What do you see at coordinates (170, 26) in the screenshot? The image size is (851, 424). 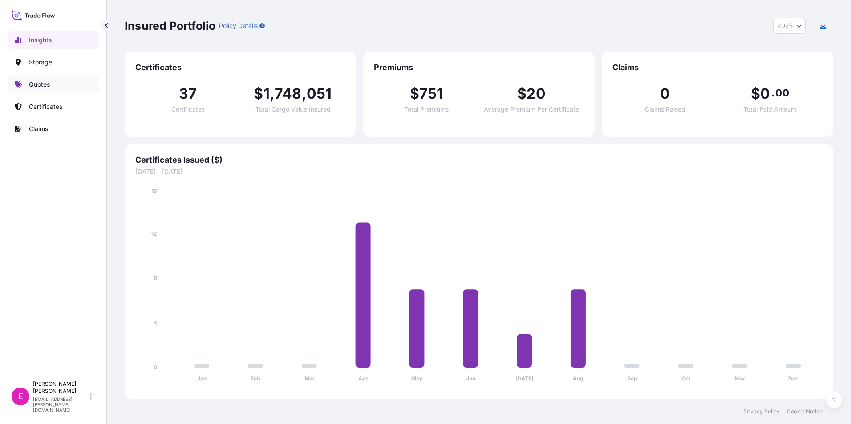 I see `p: Insured Portfolio` at bounding box center [170, 26].